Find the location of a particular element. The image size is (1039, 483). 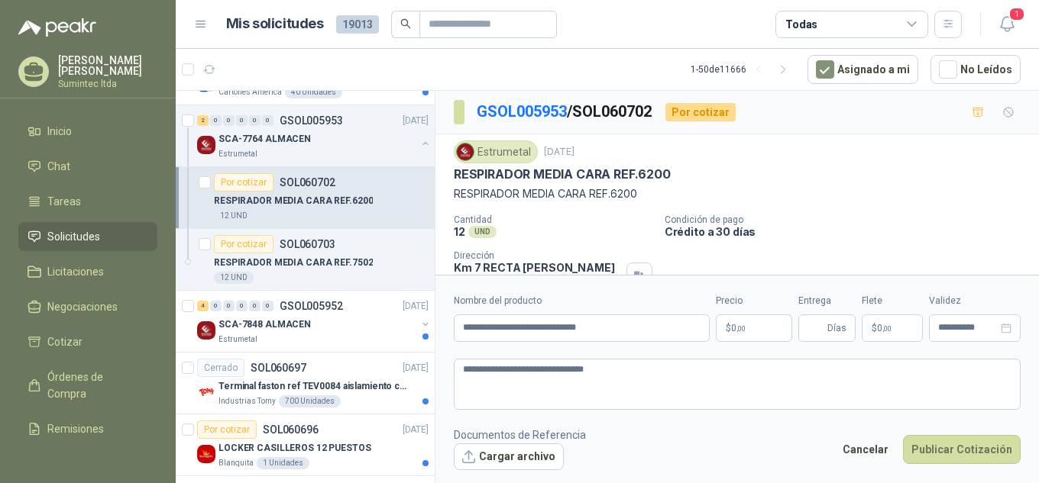

p: SOL060697 is located at coordinates (278, 368).